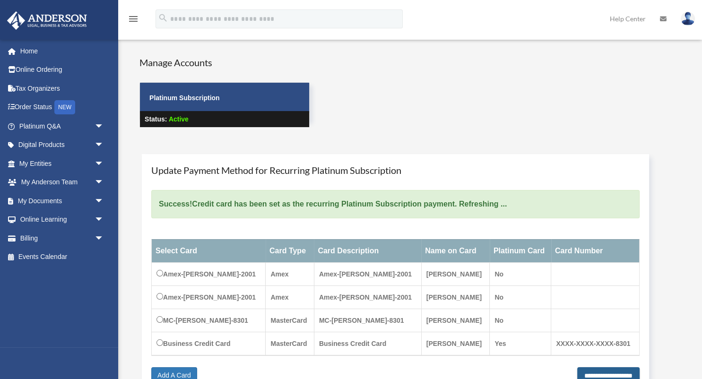  What do you see at coordinates (595, 251) in the screenshot?
I see `th: Card Number` at bounding box center [595, 251].